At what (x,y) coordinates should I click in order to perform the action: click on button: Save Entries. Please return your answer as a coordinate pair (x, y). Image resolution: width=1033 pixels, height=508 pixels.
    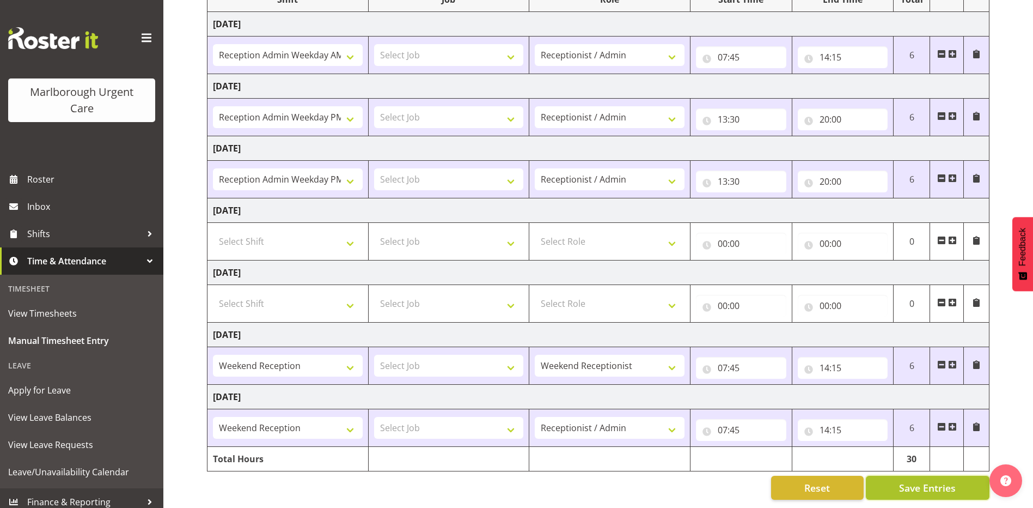
    Looking at the image, I should click on (928, 487).